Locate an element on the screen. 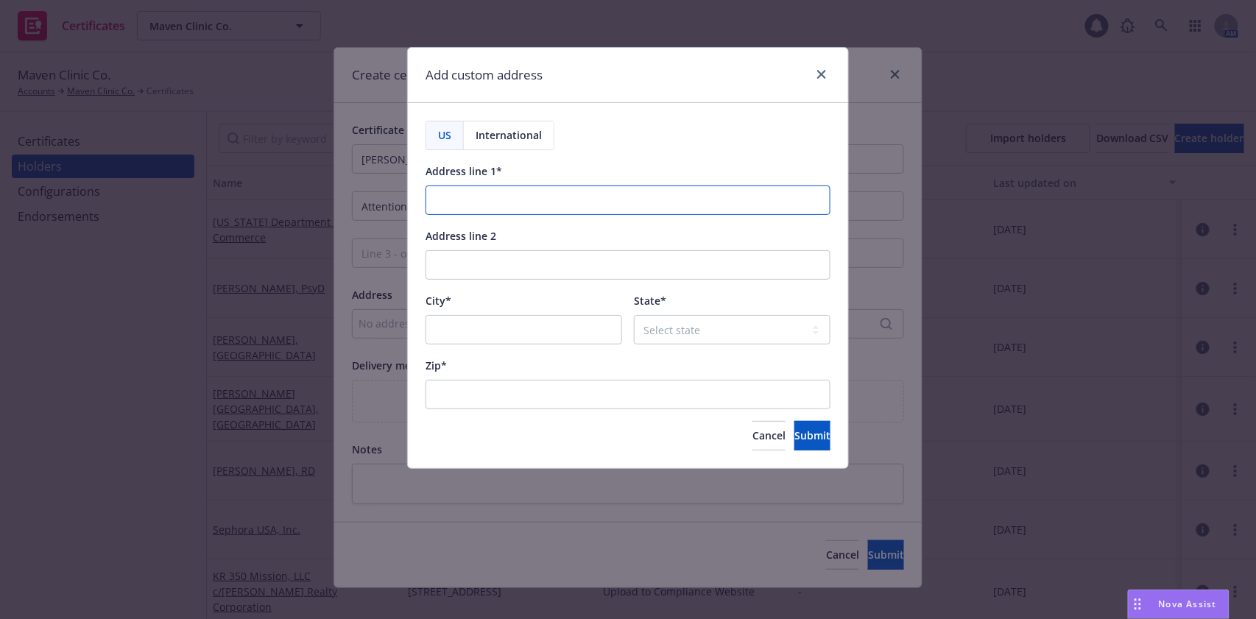 This screenshot has height=619, width=1256. button: Submit is located at coordinates (812, 436).